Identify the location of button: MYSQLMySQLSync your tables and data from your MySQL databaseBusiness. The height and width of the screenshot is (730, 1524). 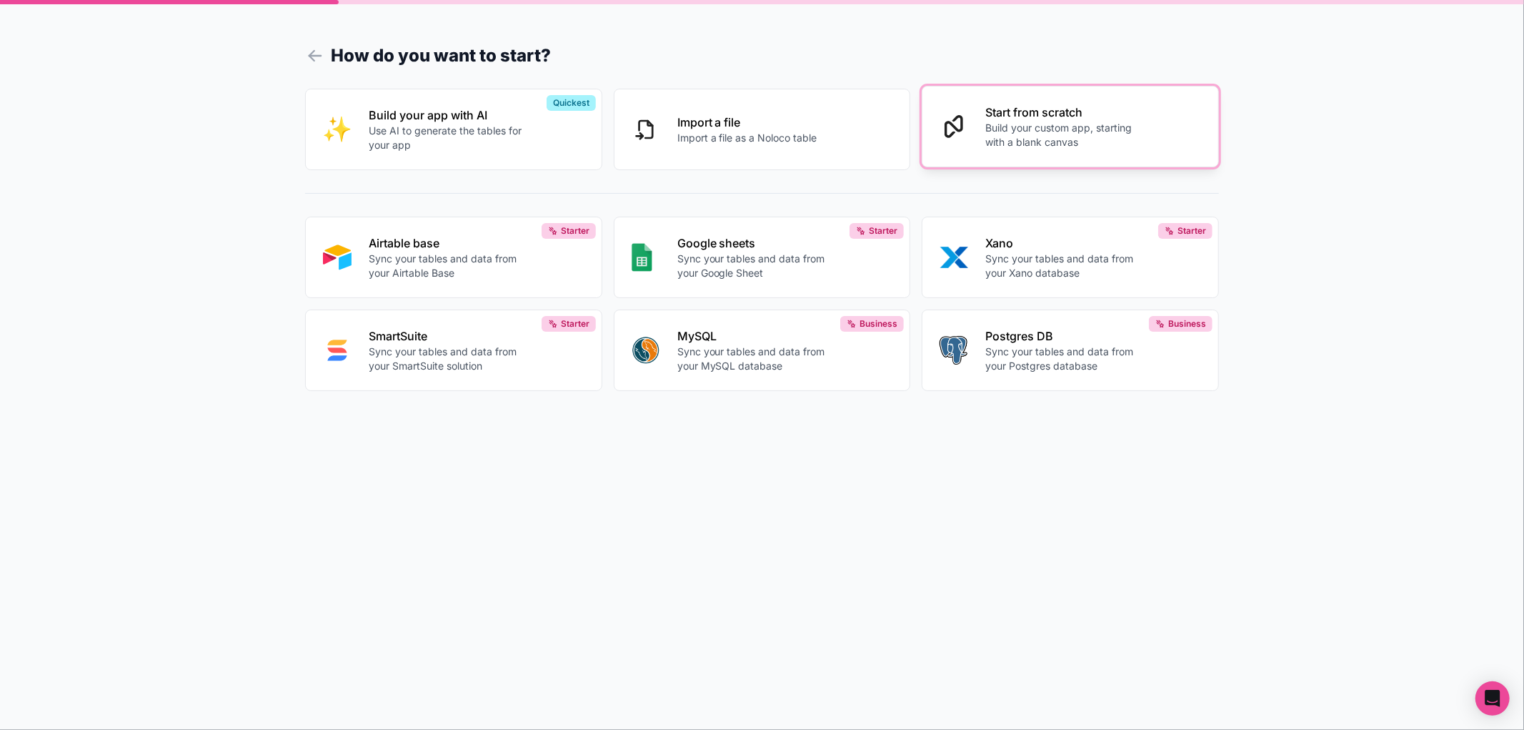
(762, 350).